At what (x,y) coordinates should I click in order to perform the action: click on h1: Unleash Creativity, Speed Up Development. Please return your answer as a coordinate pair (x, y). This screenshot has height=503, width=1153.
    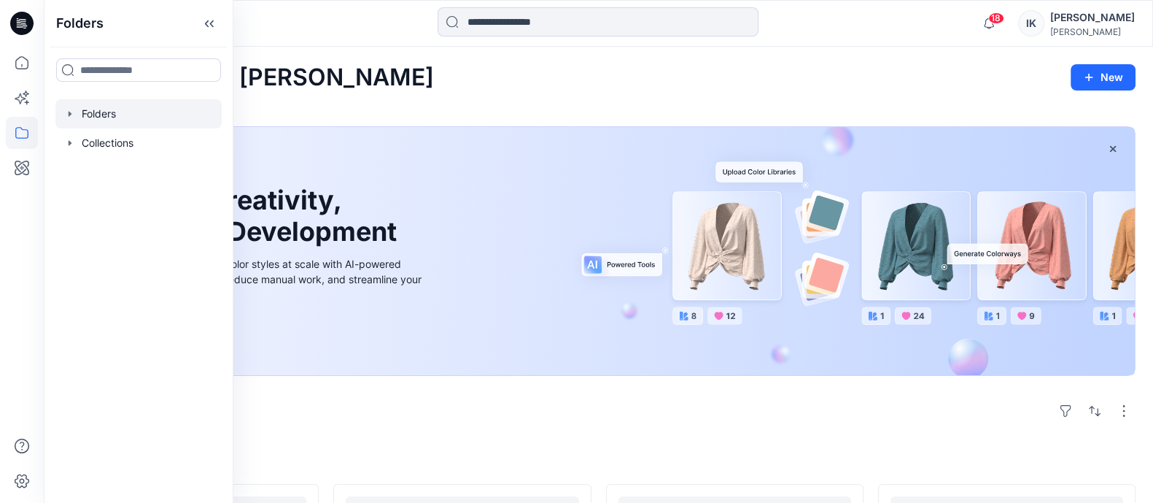
    Looking at the image, I should click on (250, 216).